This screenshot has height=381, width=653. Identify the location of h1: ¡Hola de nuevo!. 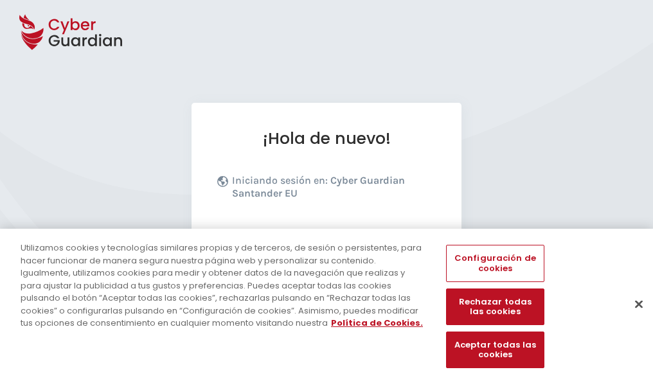
(326, 138).